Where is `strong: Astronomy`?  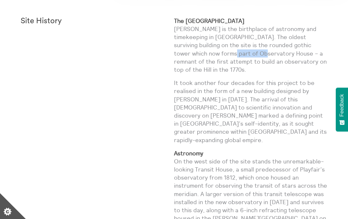
strong: Astronomy is located at coordinates (189, 153).